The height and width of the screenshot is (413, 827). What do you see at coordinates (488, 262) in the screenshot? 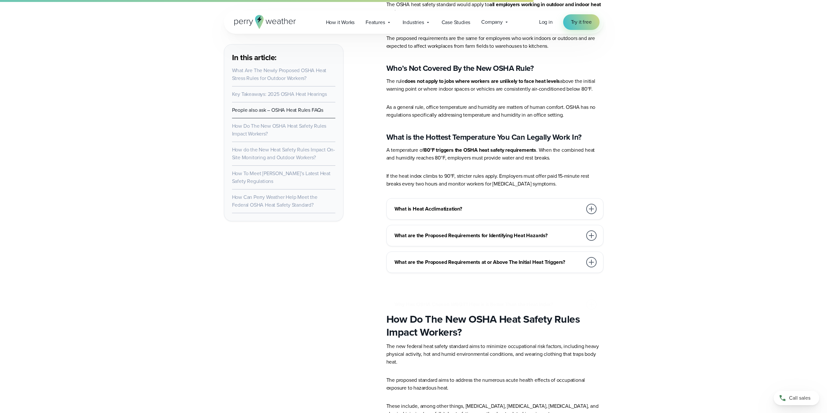
I see `h3: What are the Proposed Requirements at or Above The Initial Heat Triggers?` at bounding box center [488, 262].